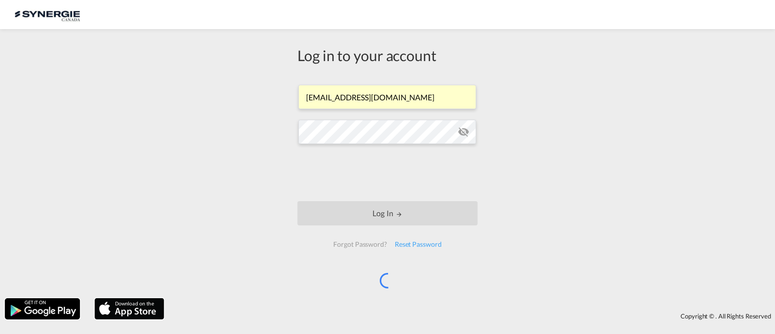 This screenshot has height=334, width=775. I want to click on div: Copyright © . All Rights Reserved, so click(472, 316).